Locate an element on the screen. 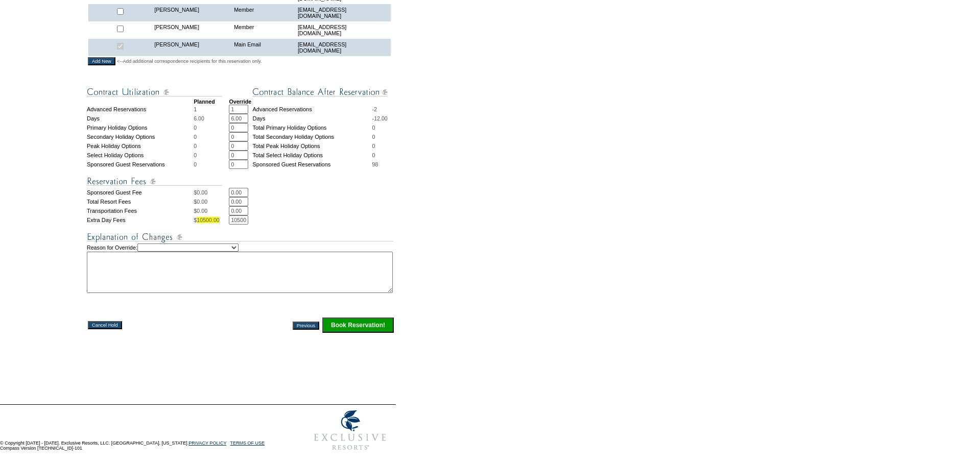 Image resolution: width=973 pixels, height=465 pixels. span: -12.00 is located at coordinates (380, 119).